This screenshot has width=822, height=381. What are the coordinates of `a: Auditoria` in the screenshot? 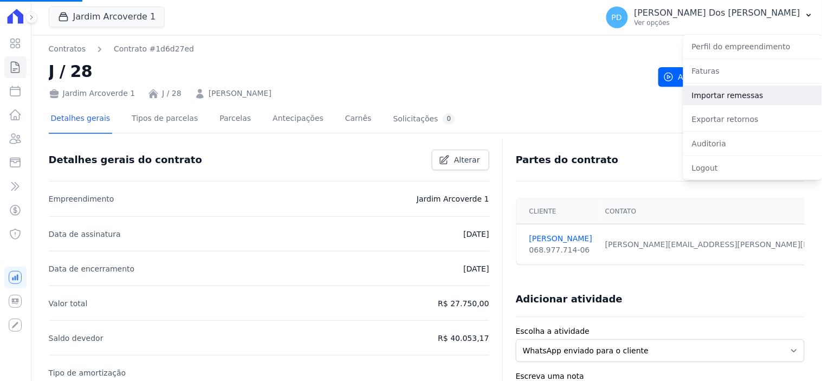 It's located at (753, 144).